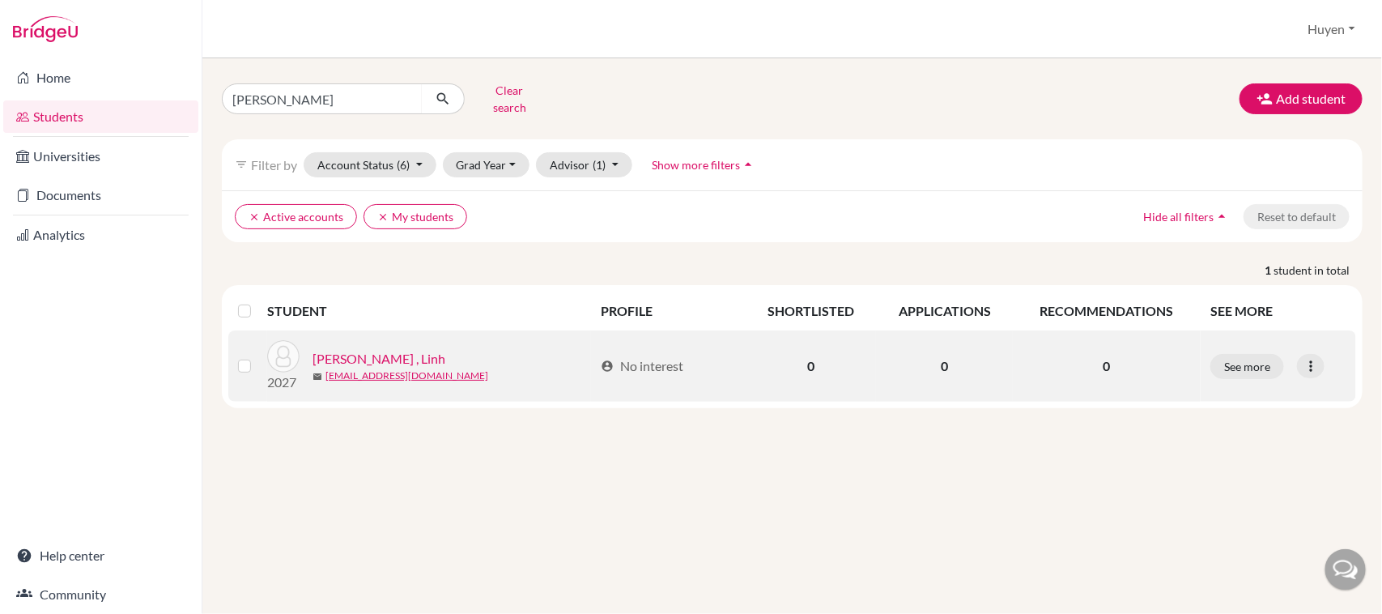 The height and width of the screenshot is (614, 1382). What do you see at coordinates (1301, 99) in the screenshot?
I see `button: Add student` at bounding box center [1301, 99].